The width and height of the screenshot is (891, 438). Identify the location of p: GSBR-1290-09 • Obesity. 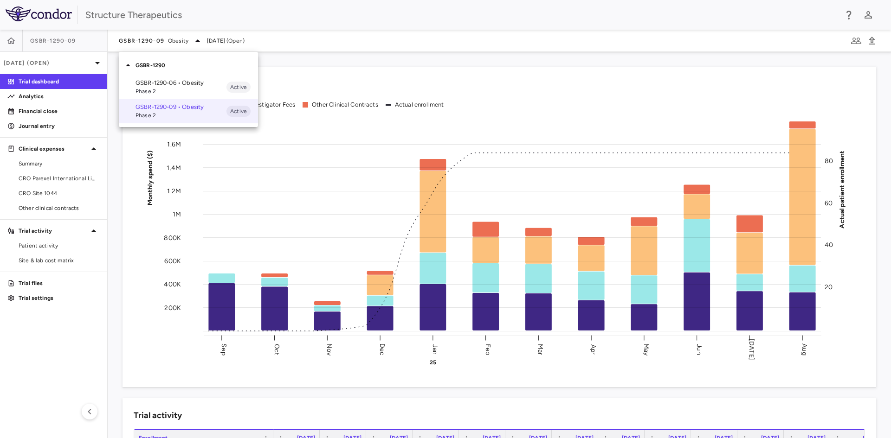
(181, 107).